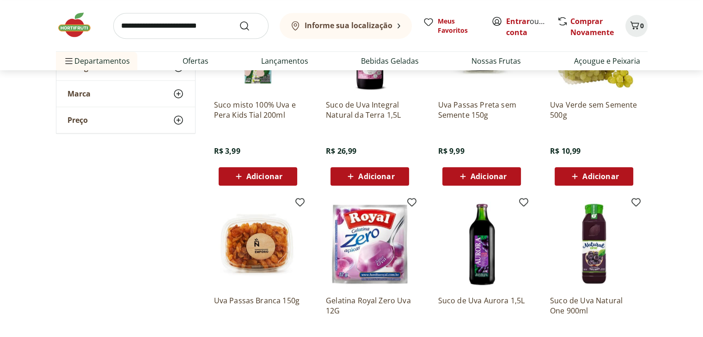 Image resolution: width=703 pixels, height=337 pixels. I want to click on a: Criar conta, so click(531, 27).